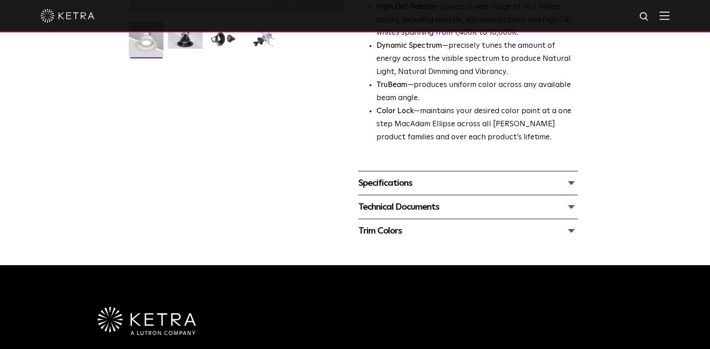  Describe the element at coordinates (185, 42) in the screenshot. I see `img: S30 Halo Downlight_Hero_Black_Gradient` at that location.